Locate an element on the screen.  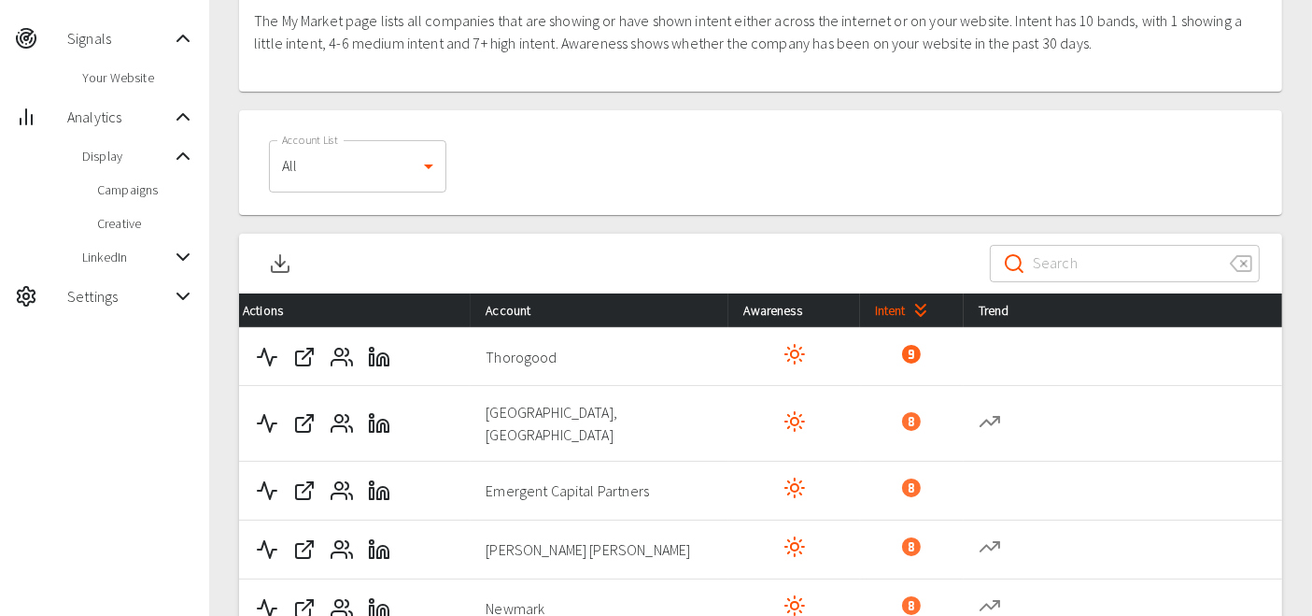
span: Your Website is located at coordinates (138, 78).